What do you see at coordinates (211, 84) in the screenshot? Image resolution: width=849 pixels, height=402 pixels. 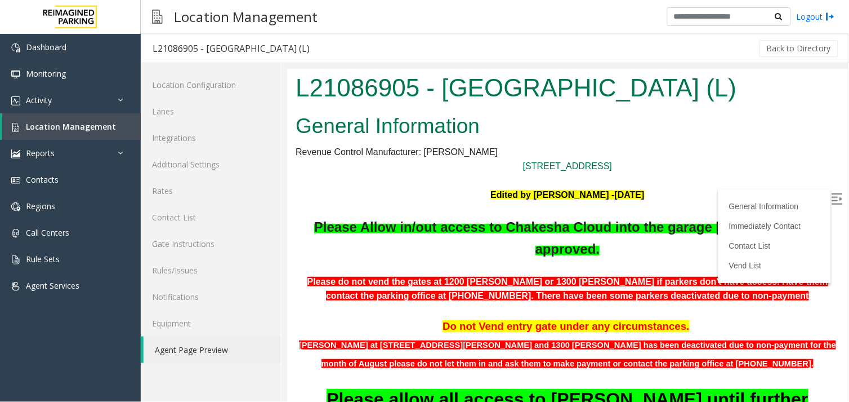 I see `a: Location Configuration` at bounding box center [211, 84].